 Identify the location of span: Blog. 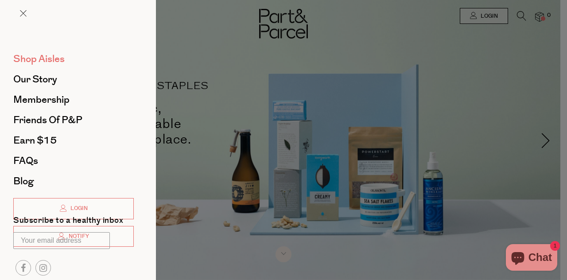
(23, 181).